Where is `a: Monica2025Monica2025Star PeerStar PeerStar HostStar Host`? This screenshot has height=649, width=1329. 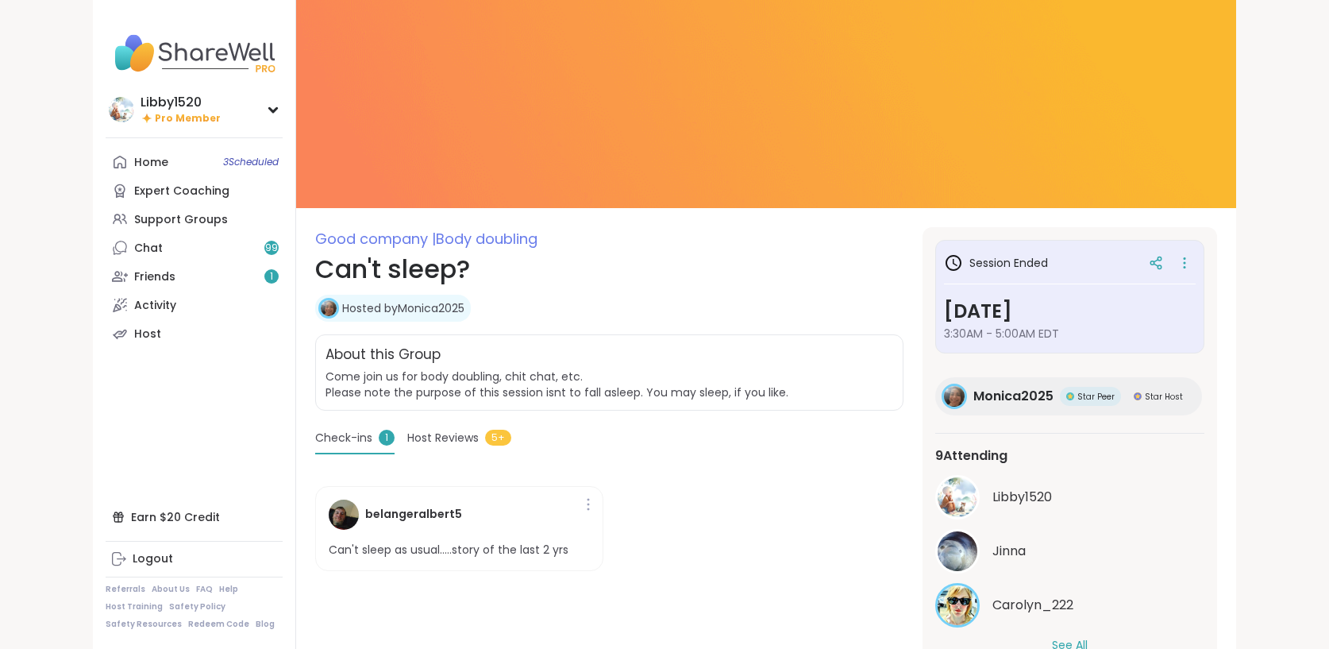
a: Monica2025Monica2025Star PeerStar PeerStar HostStar Host is located at coordinates (1069, 396).